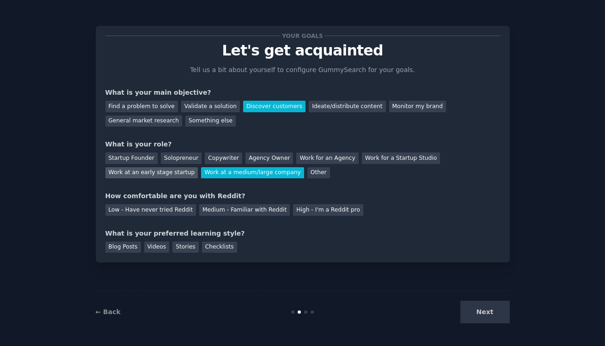 This screenshot has width=605, height=346. I want to click on div: High - I'm a Reddit pro, so click(328, 210).